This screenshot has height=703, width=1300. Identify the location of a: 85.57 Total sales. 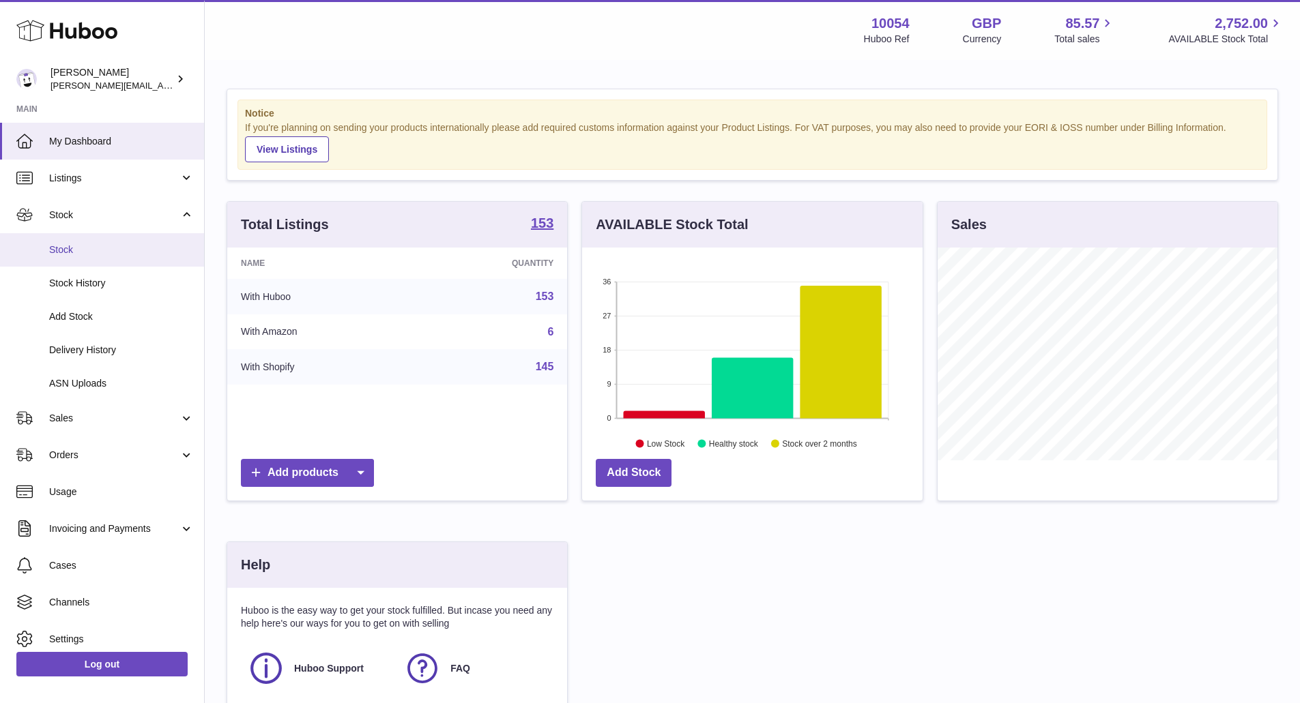
(1084, 30).